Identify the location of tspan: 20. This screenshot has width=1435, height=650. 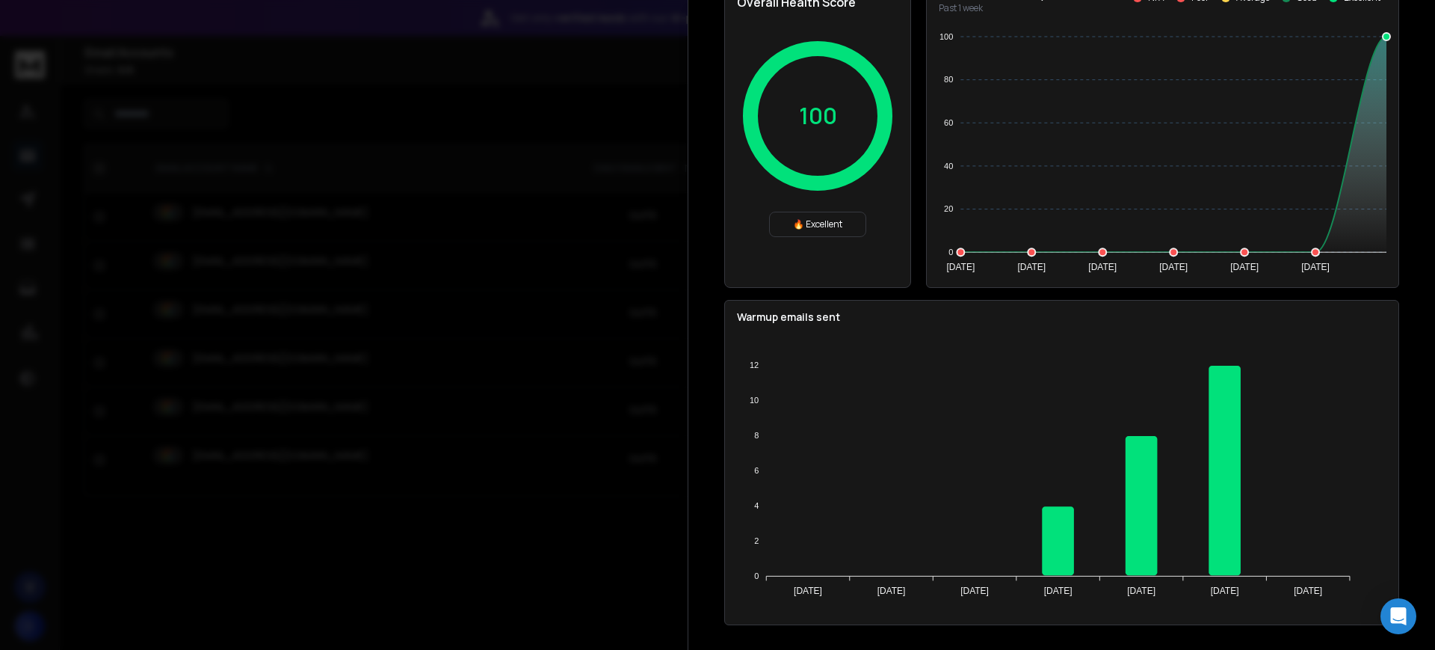
(948, 209).